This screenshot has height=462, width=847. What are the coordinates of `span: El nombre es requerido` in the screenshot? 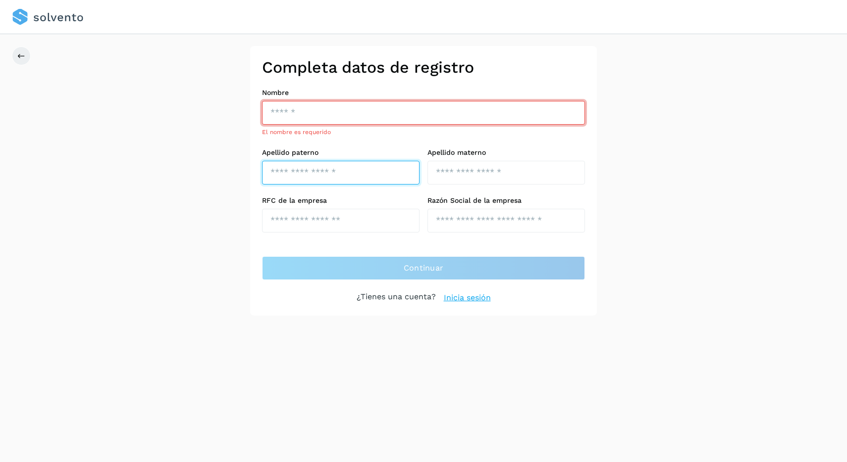 It's located at (296, 132).